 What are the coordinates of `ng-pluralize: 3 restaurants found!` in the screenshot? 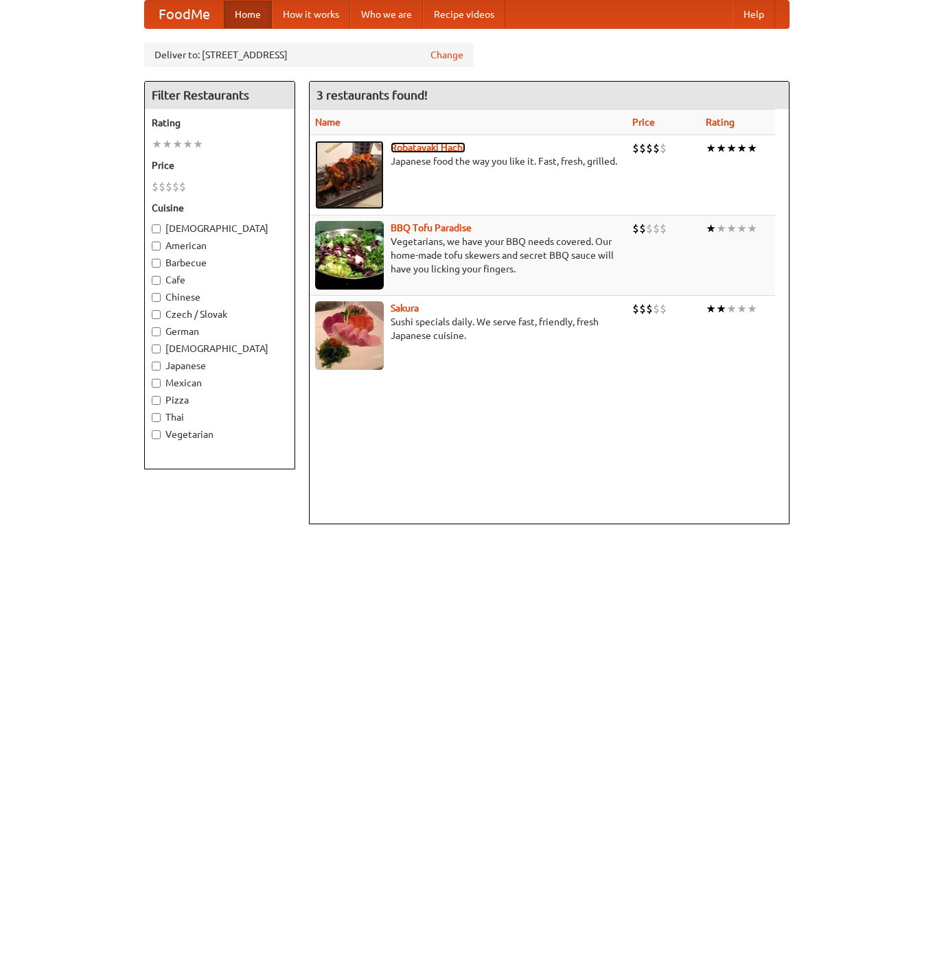 It's located at (372, 95).